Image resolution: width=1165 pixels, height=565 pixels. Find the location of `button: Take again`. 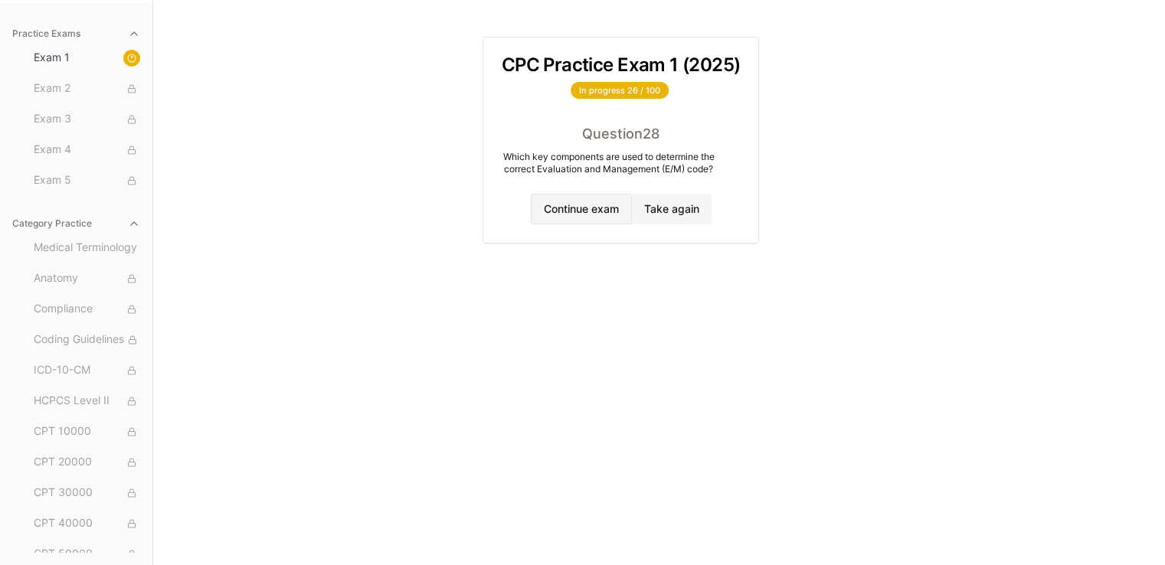

button: Take again is located at coordinates (672, 209).